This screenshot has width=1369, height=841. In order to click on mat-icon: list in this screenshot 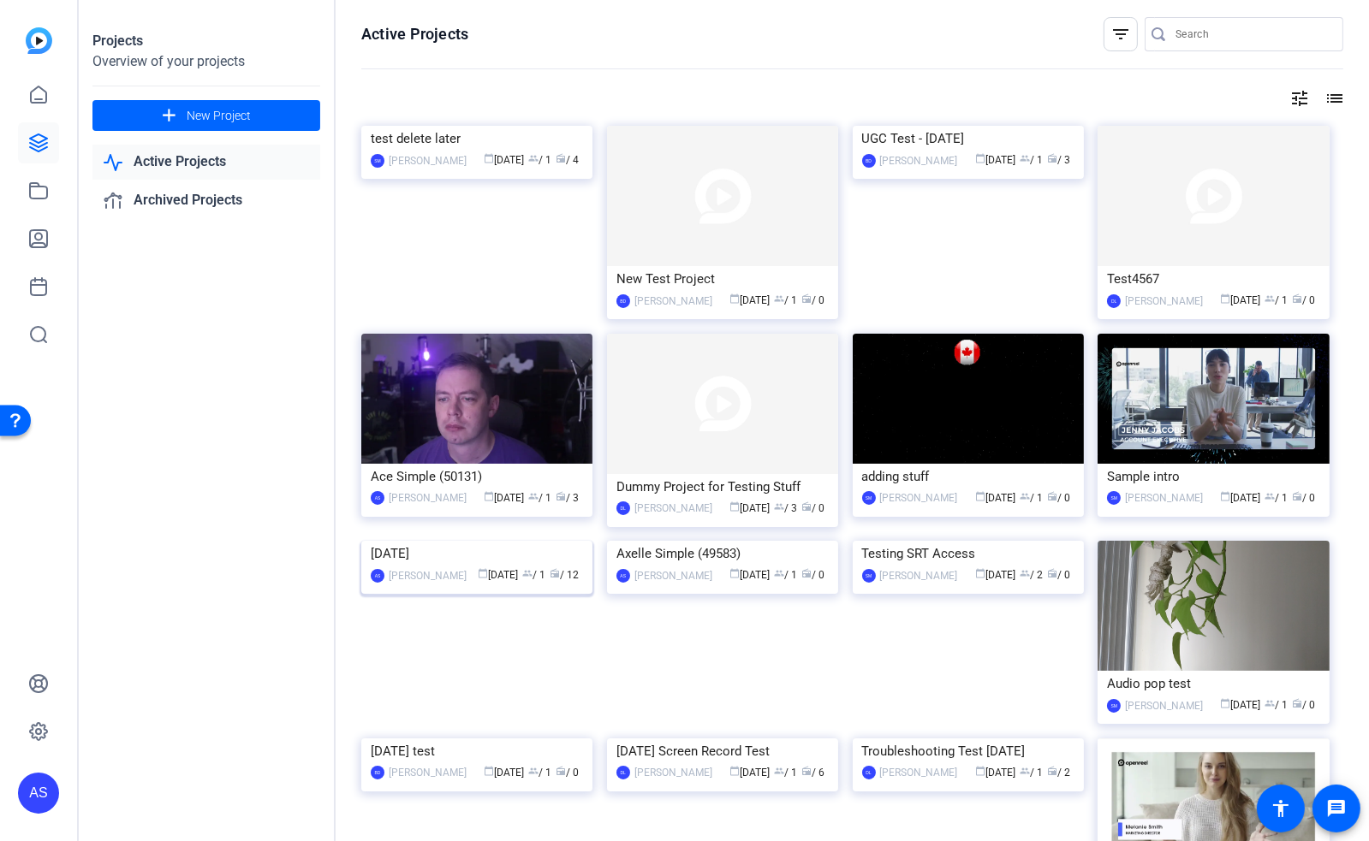, I will do `click(1333, 98)`.